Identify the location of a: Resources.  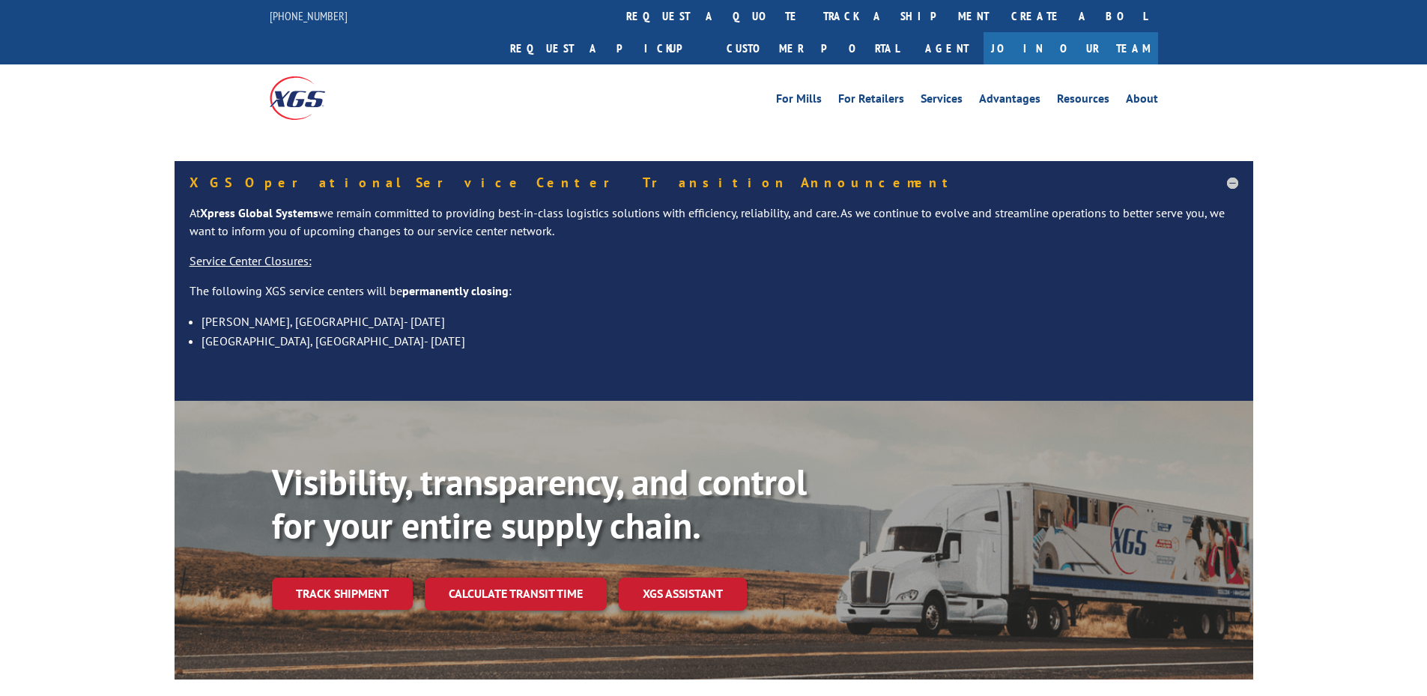
(1083, 101).